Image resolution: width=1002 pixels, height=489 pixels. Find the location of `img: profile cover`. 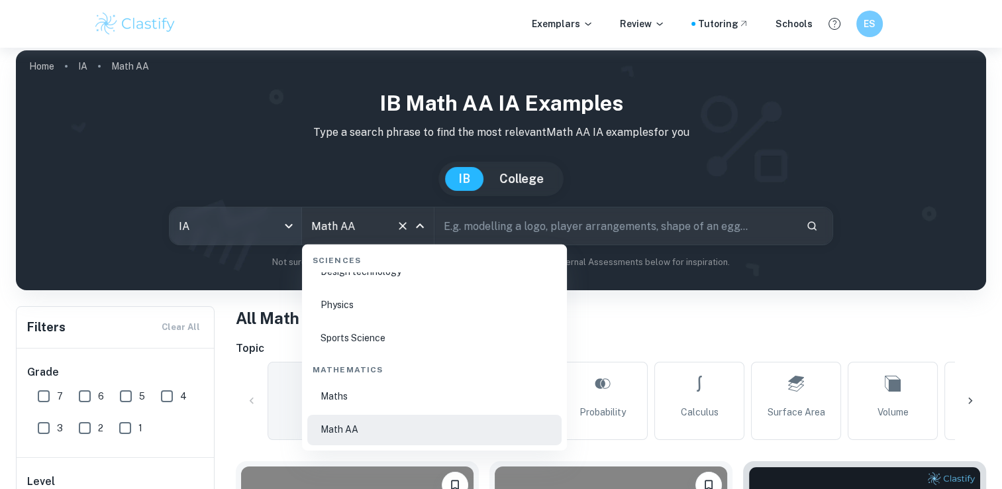

img: profile cover is located at coordinates (501, 170).